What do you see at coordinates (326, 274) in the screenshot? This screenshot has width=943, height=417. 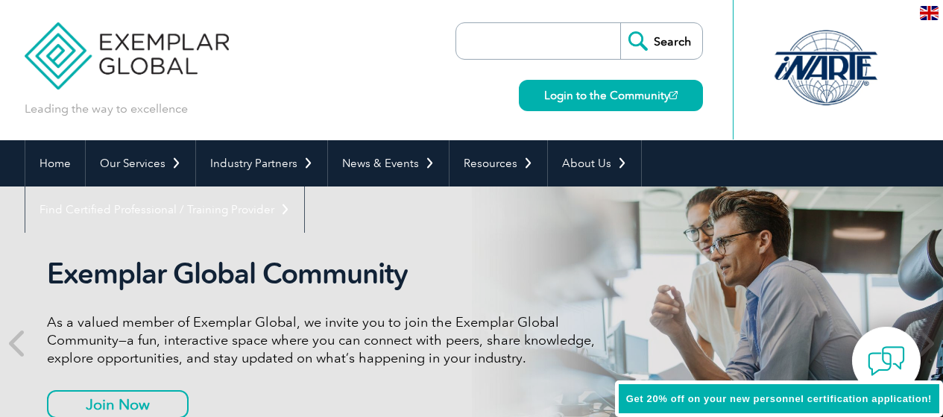 I see `h2: Exemplar Global Community` at bounding box center [326, 274].